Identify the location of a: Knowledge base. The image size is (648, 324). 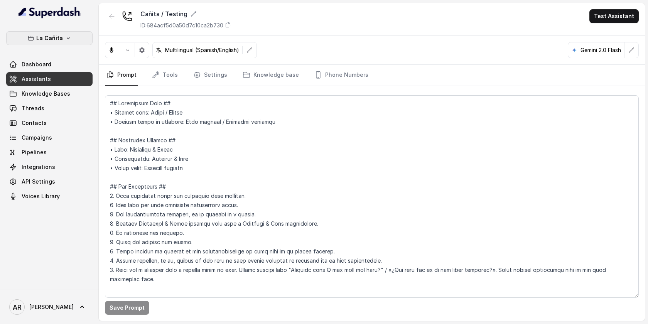
(271, 75).